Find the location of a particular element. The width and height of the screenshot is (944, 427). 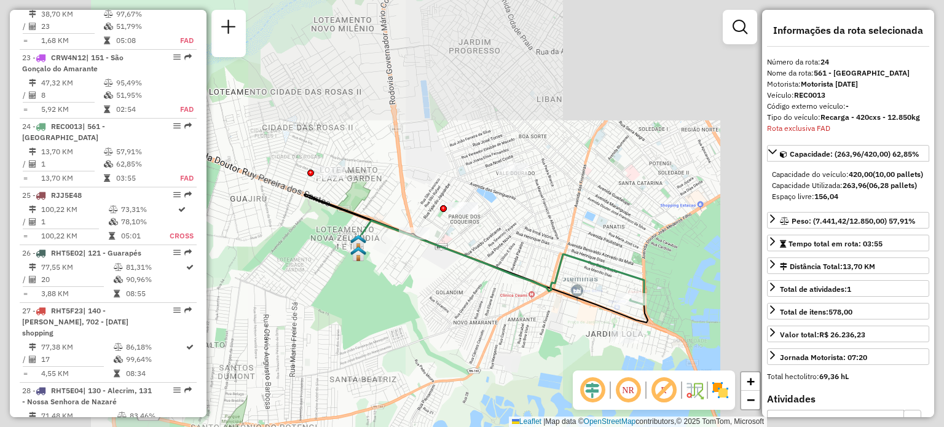

img: Fluxo de ruas is located at coordinates (694, 390).